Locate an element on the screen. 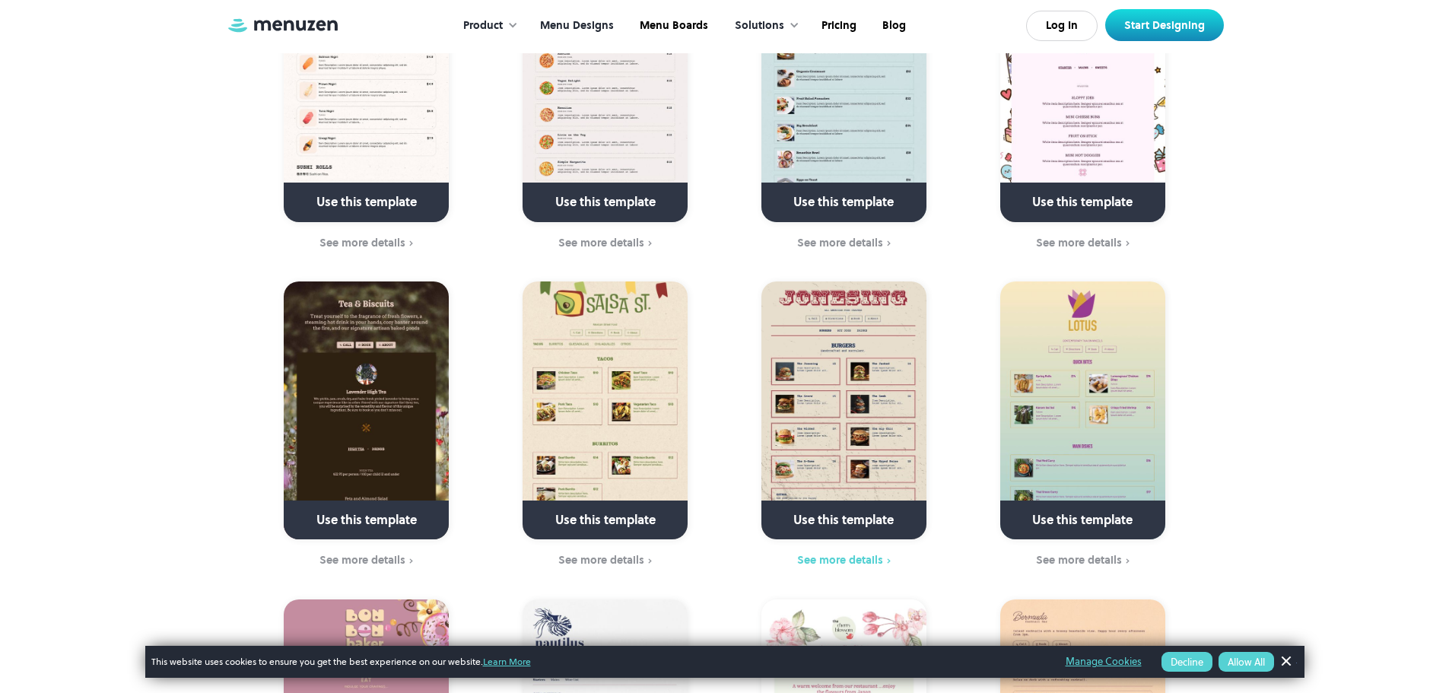 The image size is (1449, 693). span: This website uses cookies to ensure you get the best experience on our website. is located at coordinates (598, 662).